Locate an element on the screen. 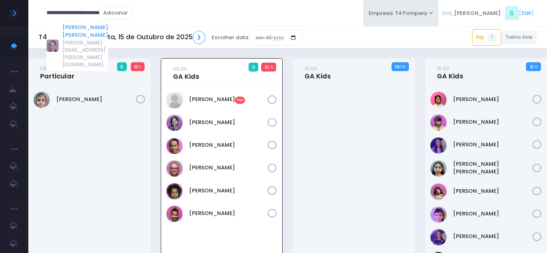 The image size is (547, 253). img: Luisa Yen Muller is located at coordinates (438, 169).